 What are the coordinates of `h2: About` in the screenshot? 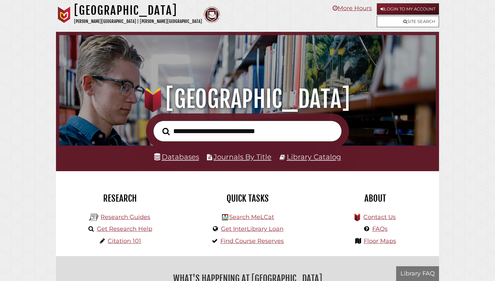 It's located at (375, 198).